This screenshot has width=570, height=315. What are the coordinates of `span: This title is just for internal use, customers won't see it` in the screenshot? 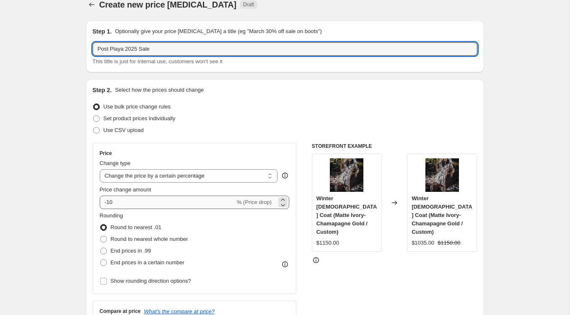 It's located at (158, 61).